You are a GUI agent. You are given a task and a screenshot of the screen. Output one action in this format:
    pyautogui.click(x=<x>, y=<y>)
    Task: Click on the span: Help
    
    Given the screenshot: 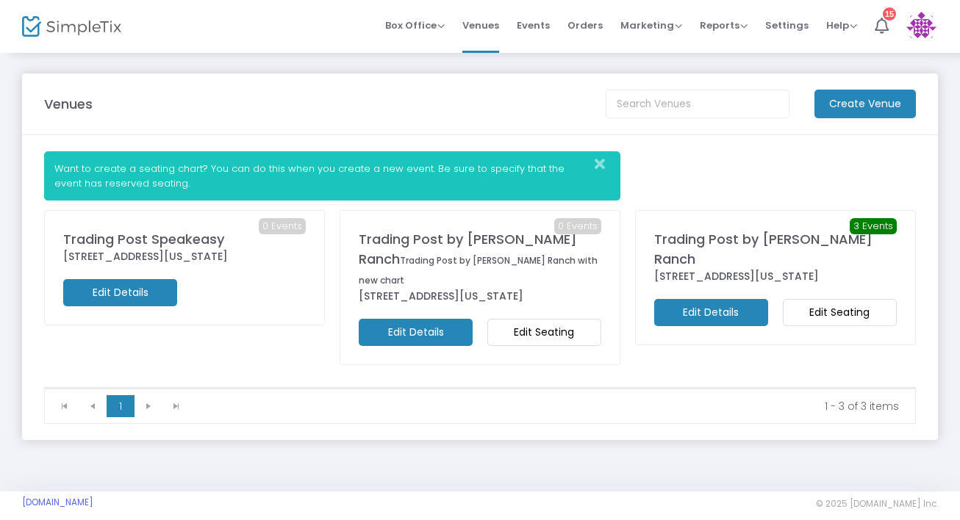 What is the action you would take?
    pyautogui.click(x=842, y=25)
    